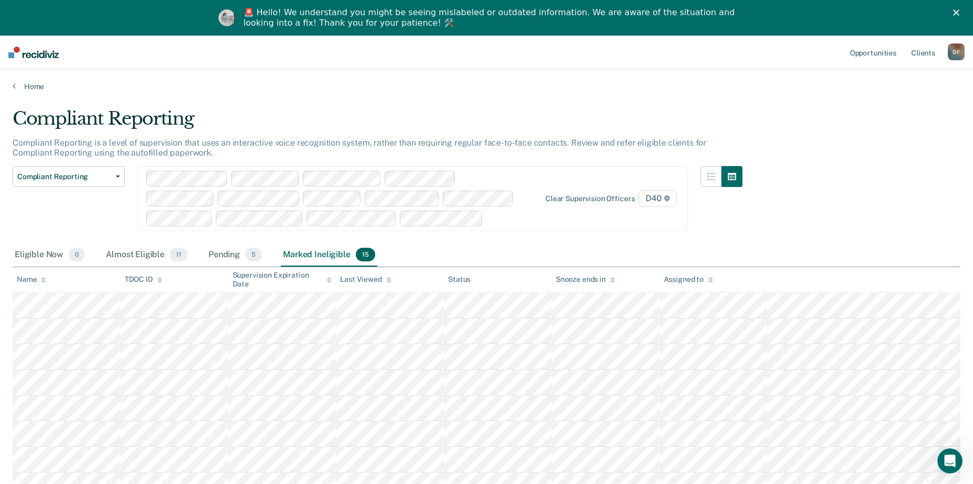 The image size is (973, 484). I want to click on span: 11, so click(179, 255).